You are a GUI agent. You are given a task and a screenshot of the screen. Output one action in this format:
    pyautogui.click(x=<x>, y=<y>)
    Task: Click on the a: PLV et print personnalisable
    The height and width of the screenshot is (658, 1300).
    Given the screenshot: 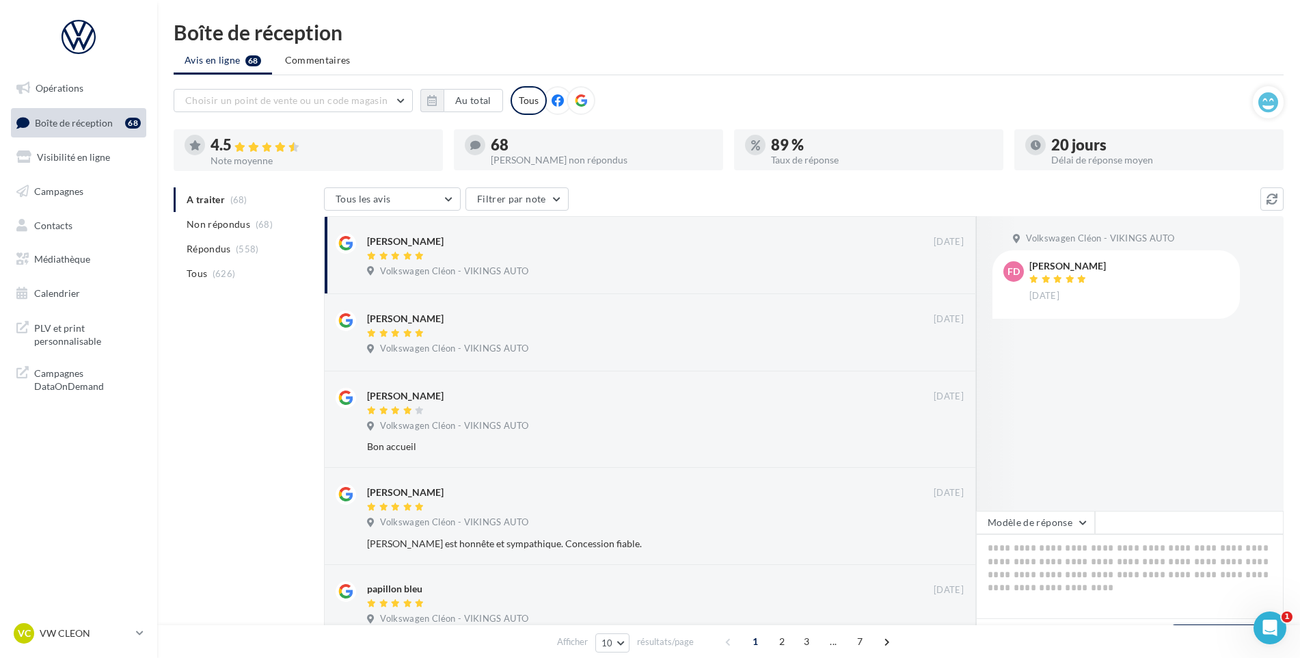 What is the action you would take?
    pyautogui.click(x=79, y=333)
    